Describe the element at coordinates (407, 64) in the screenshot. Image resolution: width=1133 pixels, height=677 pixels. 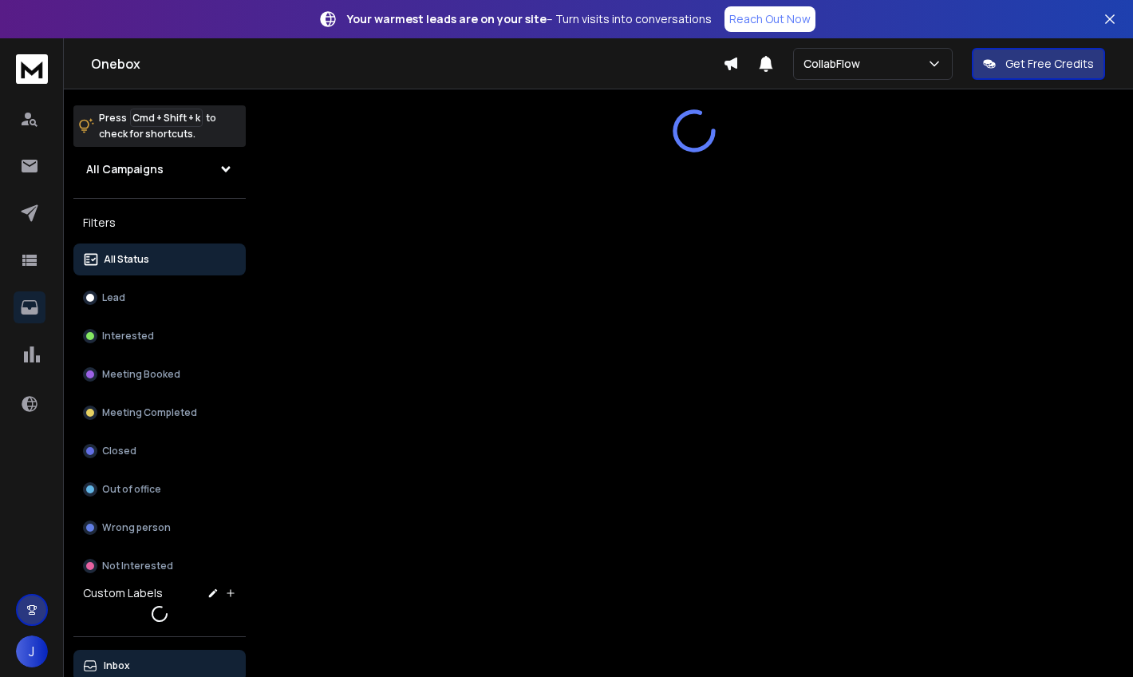
I see `h1: Onebox` at that location.